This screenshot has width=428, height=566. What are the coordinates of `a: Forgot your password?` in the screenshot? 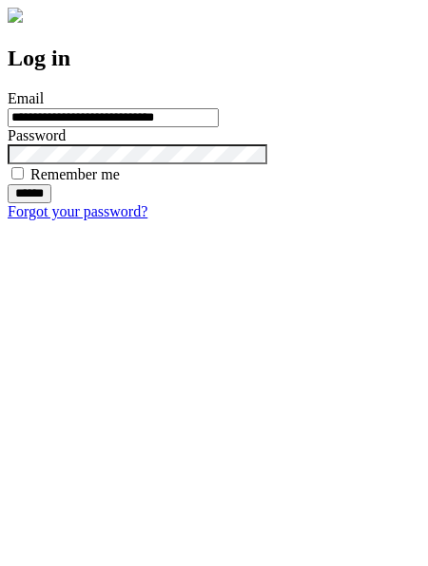 It's located at (77, 211).